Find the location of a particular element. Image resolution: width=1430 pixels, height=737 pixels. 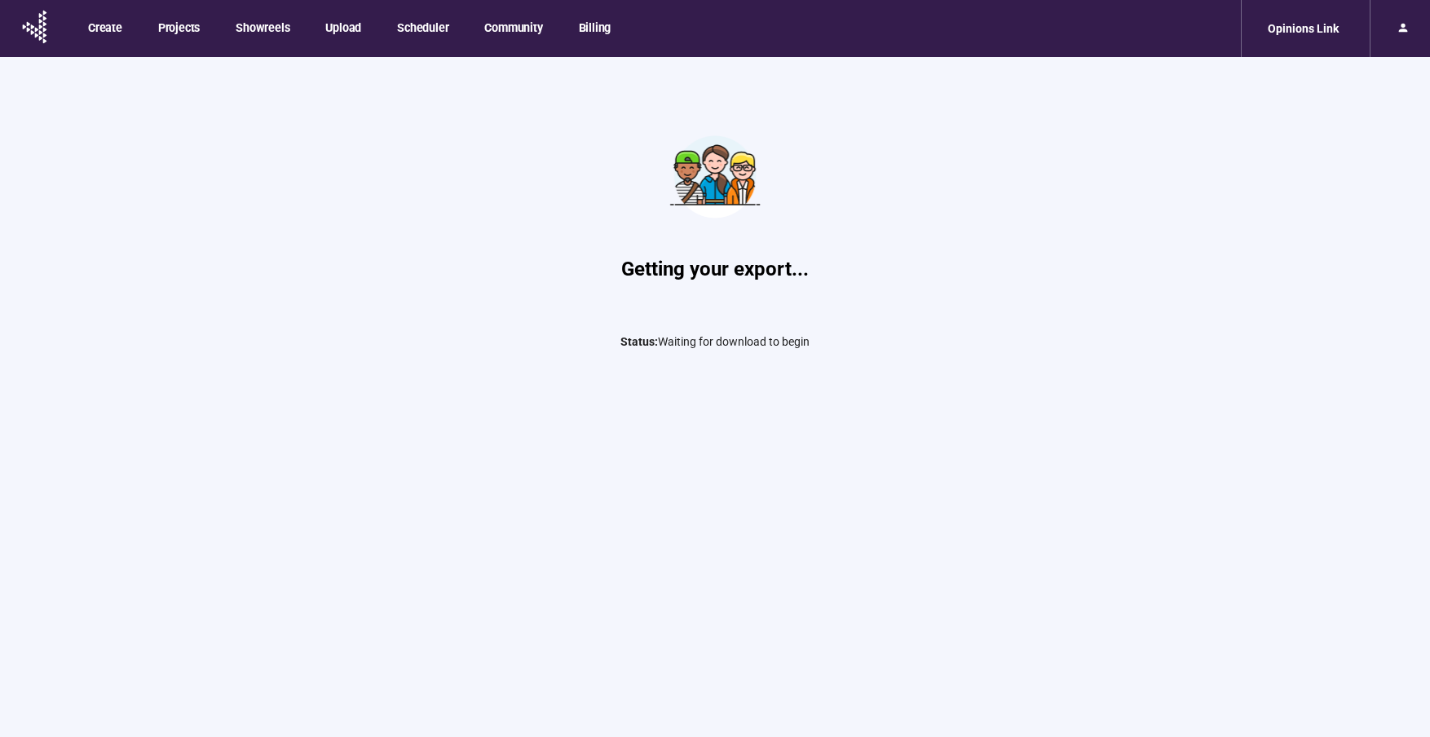

button: Community is located at coordinates (512, 27).